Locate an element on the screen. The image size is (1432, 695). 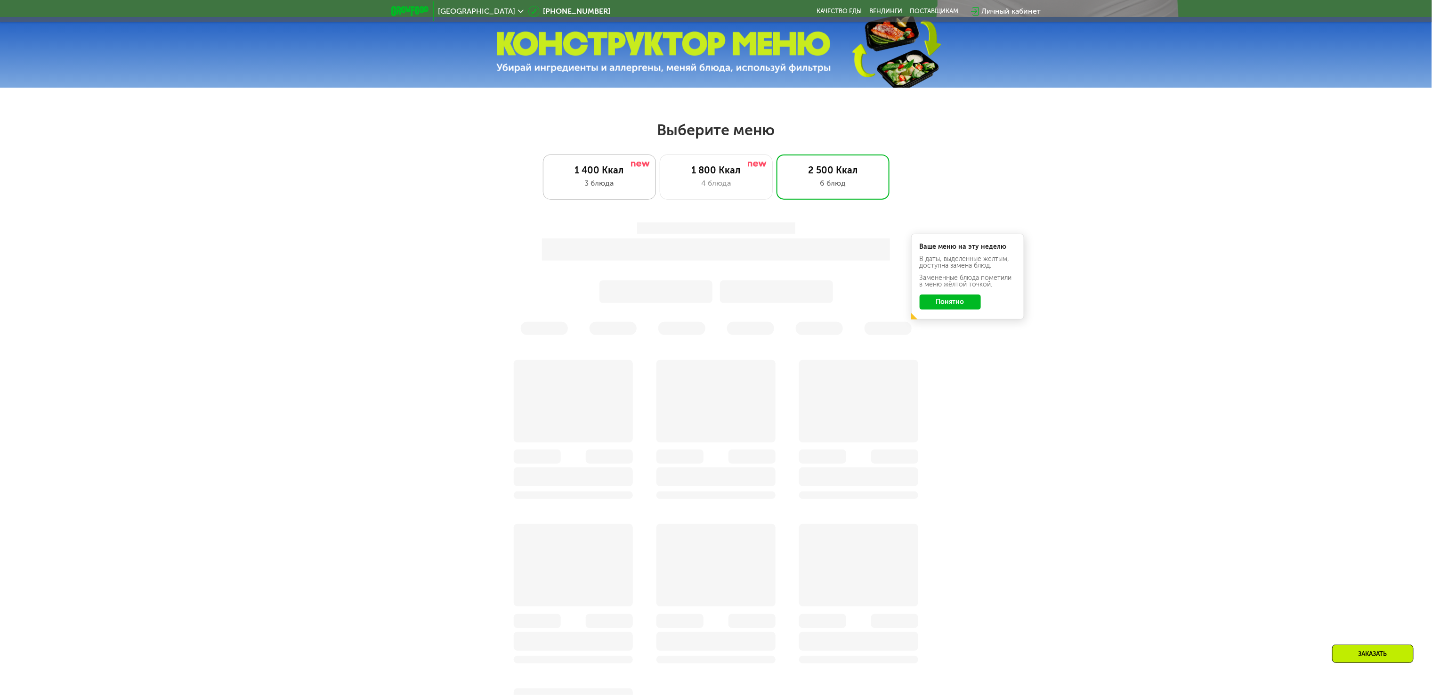
button: Понятно is located at coordinates (950, 302).